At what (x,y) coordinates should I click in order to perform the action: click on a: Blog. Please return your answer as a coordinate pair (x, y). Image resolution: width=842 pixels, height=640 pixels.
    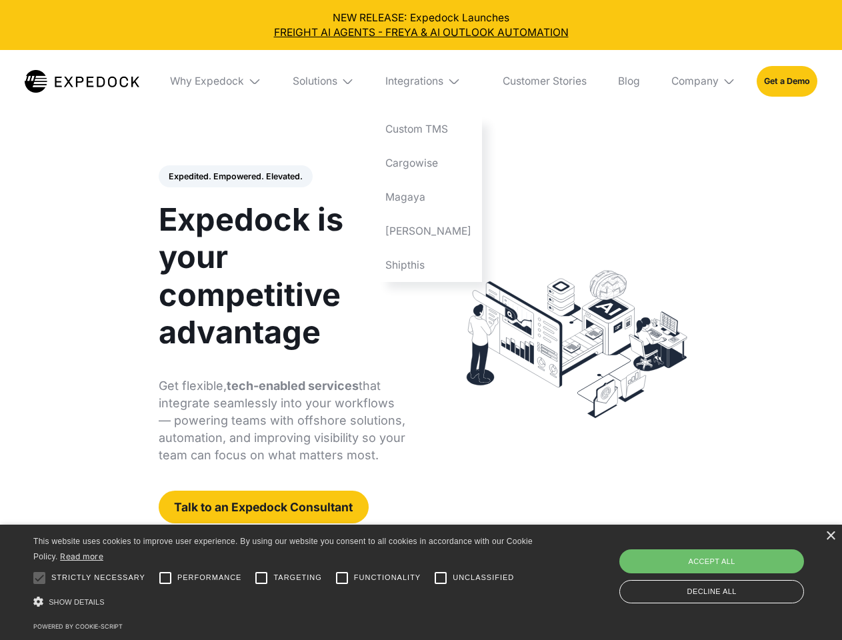
    Looking at the image, I should click on (628, 81).